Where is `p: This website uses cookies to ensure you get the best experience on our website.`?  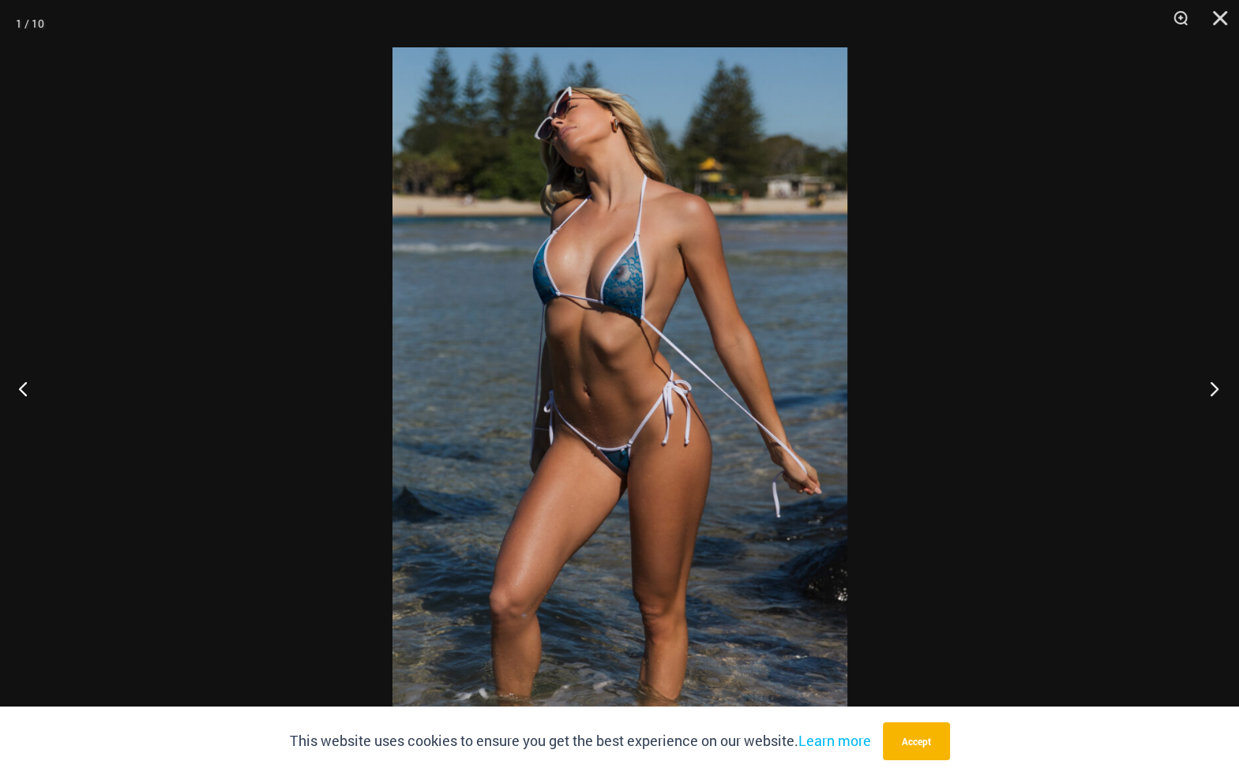
p: This website uses cookies to ensure you get the best experience on our website. is located at coordinates (581, 742).